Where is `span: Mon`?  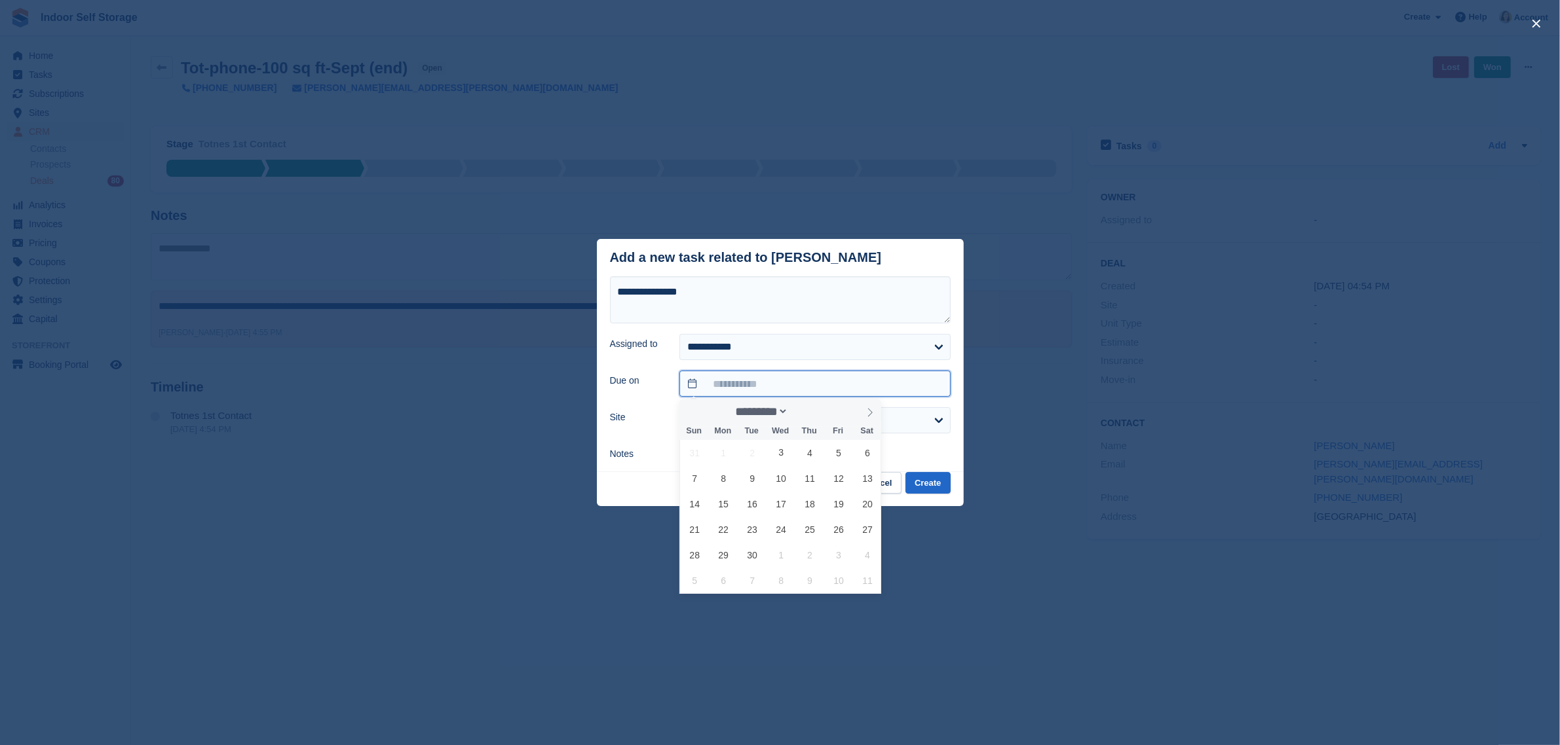 span: Mon is located at coordinates (723, 431).